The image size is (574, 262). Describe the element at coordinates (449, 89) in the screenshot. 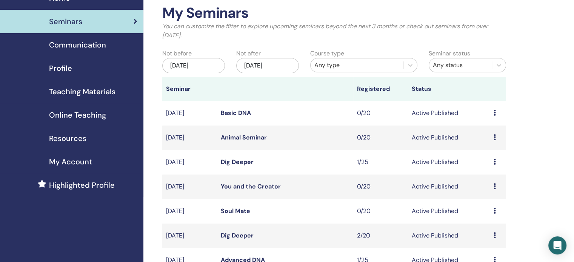

I see `th: Status` at that location.